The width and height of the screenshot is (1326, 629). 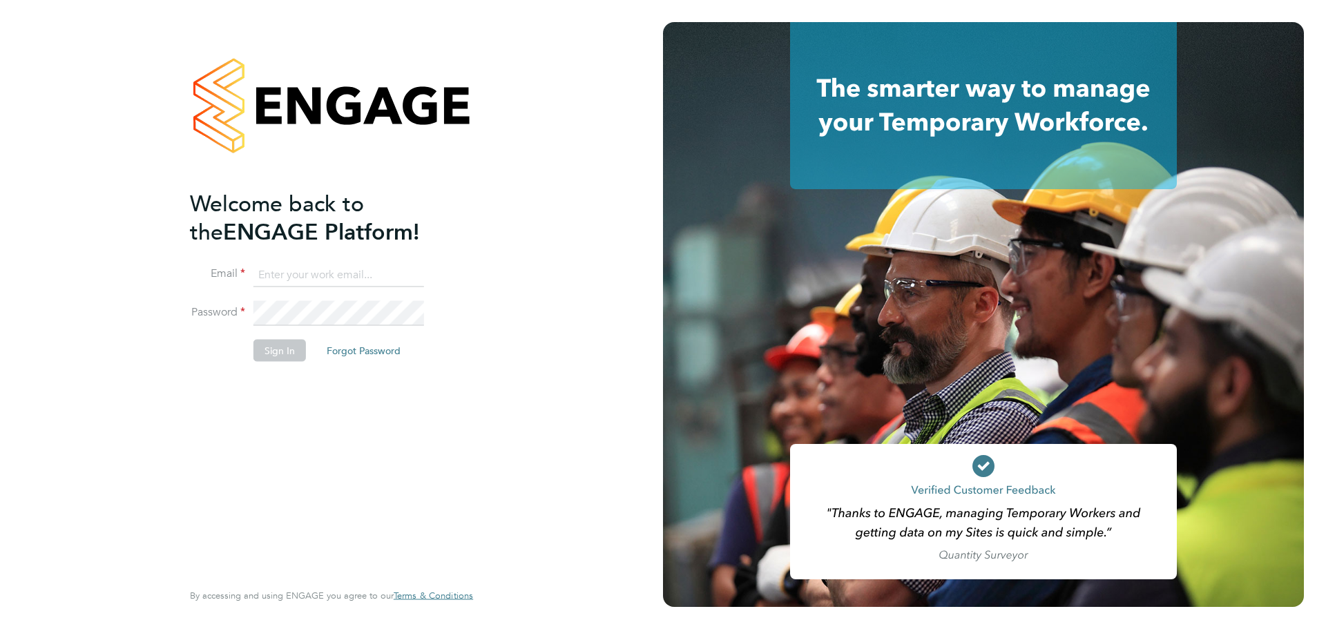 What do you see at coordinates (218, 274) in the screenshot?
I see `label: Email` at bounding box center [218, 274].